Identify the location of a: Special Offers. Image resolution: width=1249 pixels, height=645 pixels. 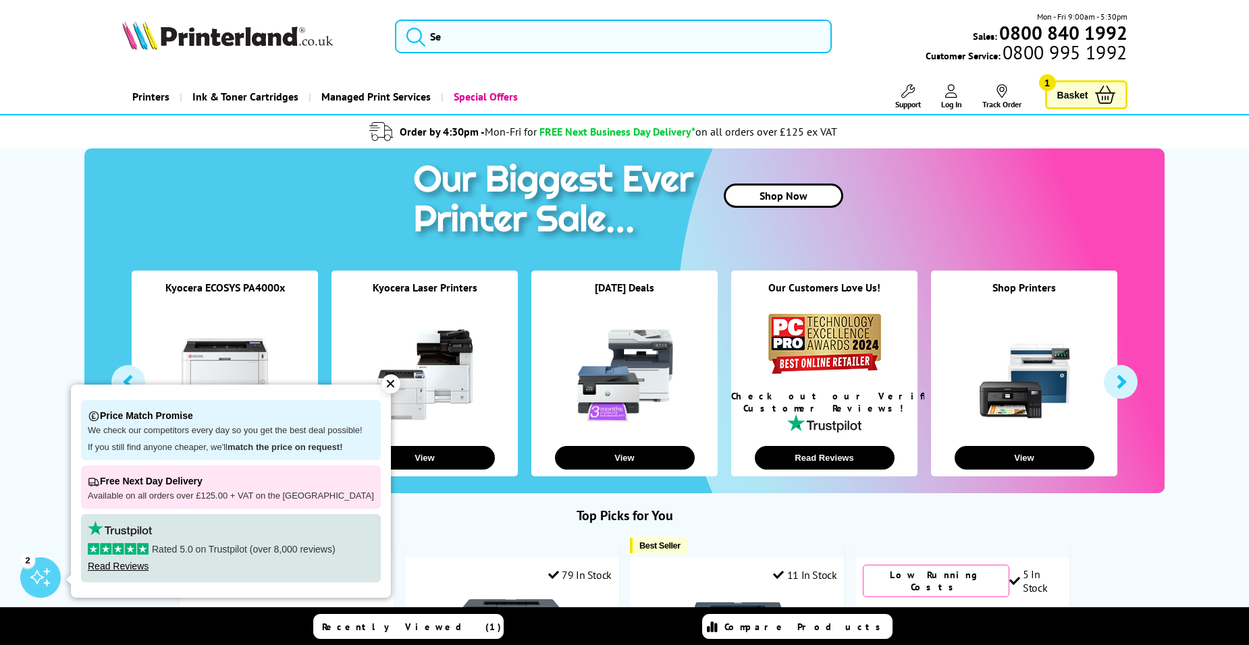
(484, 97).